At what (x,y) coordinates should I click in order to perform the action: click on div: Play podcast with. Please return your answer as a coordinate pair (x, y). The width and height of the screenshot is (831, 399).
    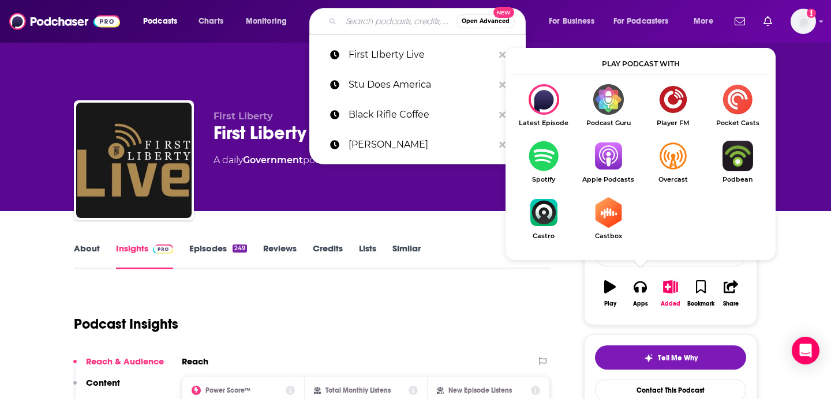
    Looking at the image, I should click on (640, 64).